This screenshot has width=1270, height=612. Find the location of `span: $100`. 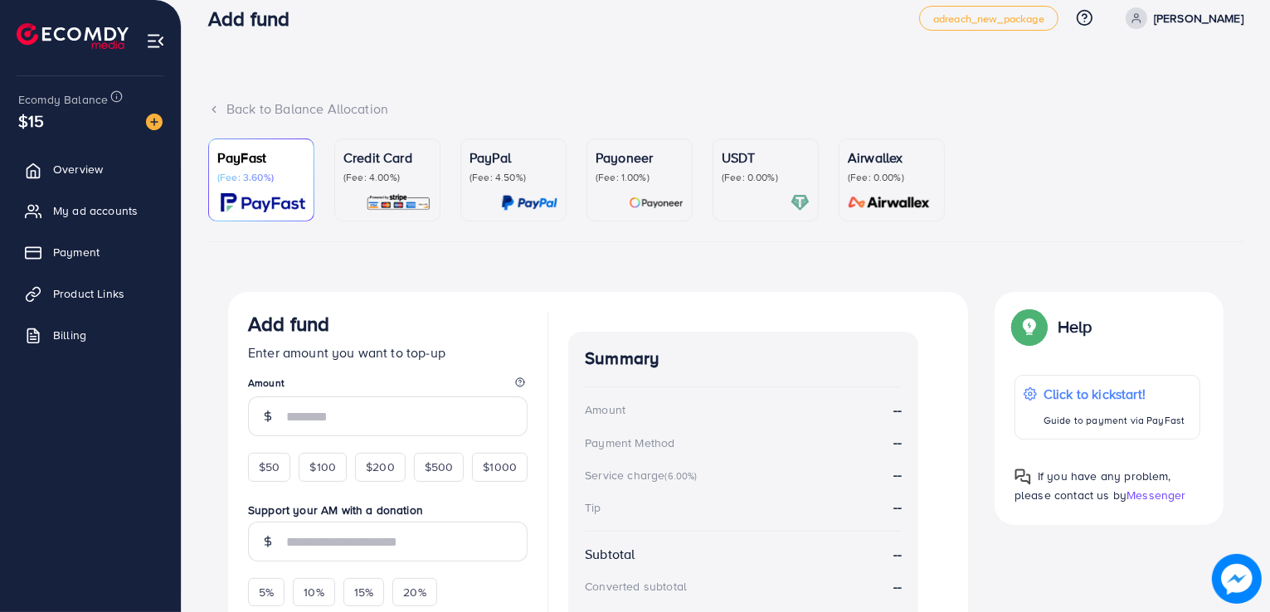

span: $100 is located at coordinates (323, 467).